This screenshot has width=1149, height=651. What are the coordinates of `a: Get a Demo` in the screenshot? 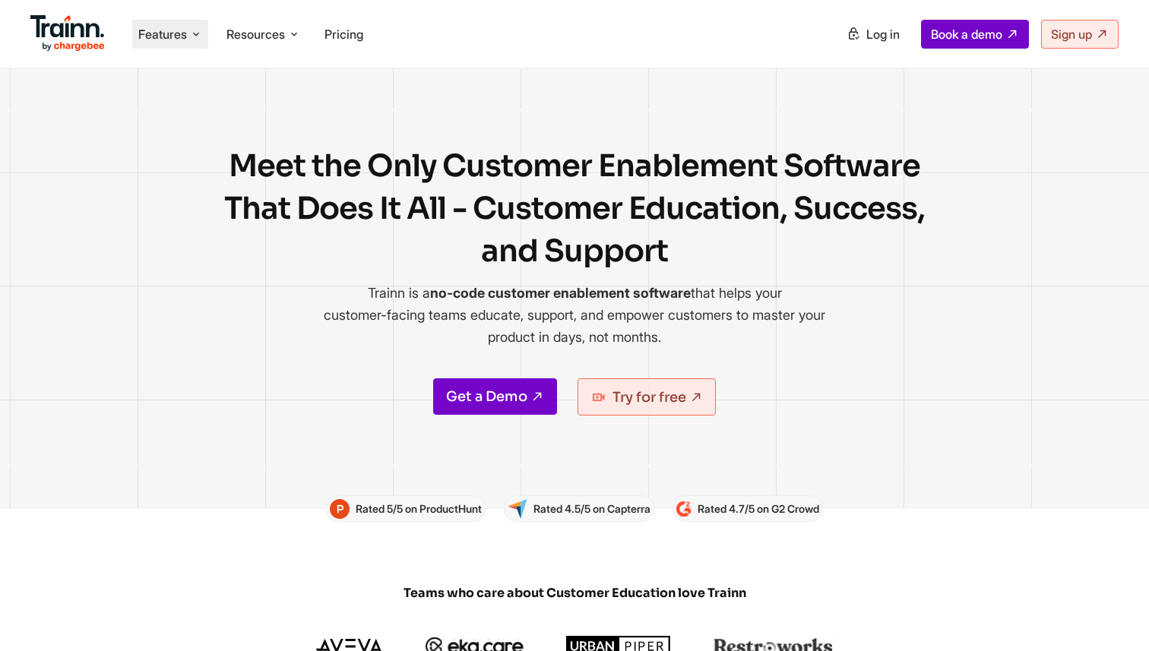 It's located at (495, 397).